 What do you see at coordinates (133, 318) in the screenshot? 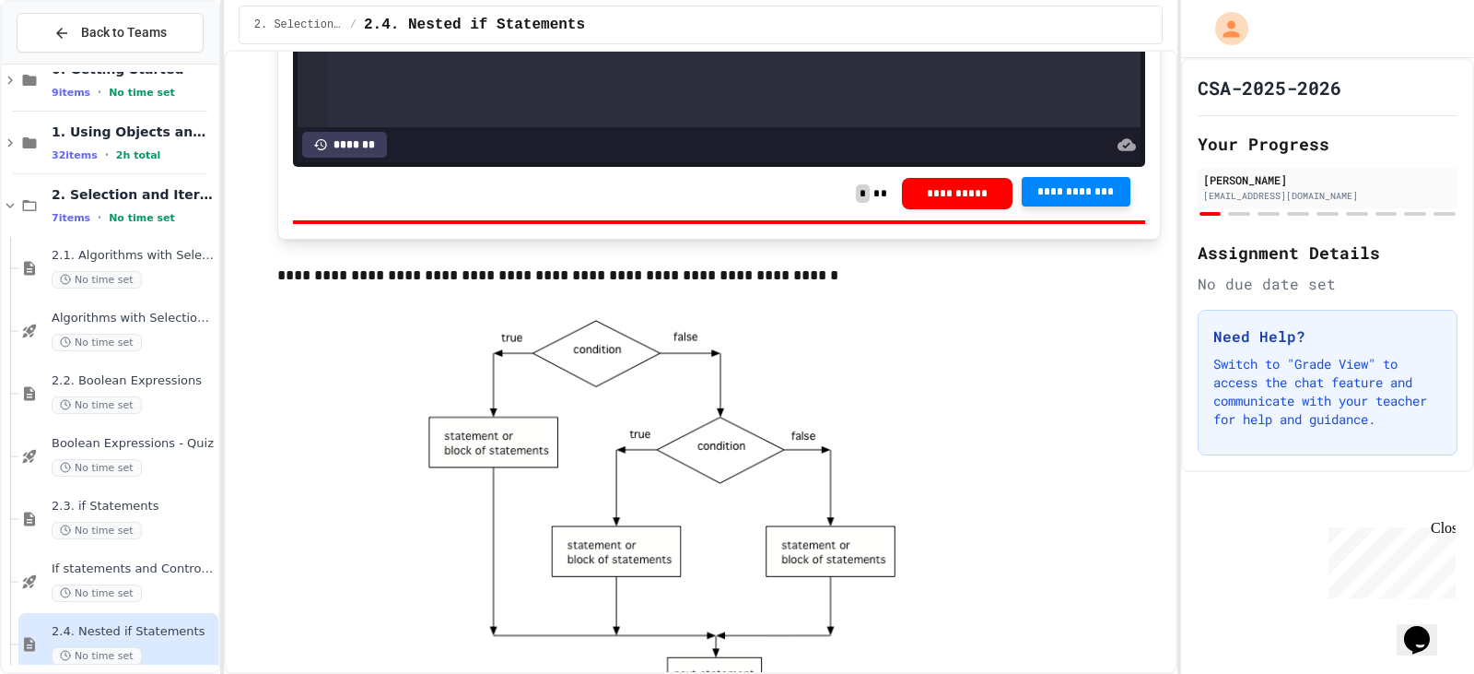
I see `span: Algorithms with Selection and Repetition - Topic 2.1` at bounding box center [133, 318].